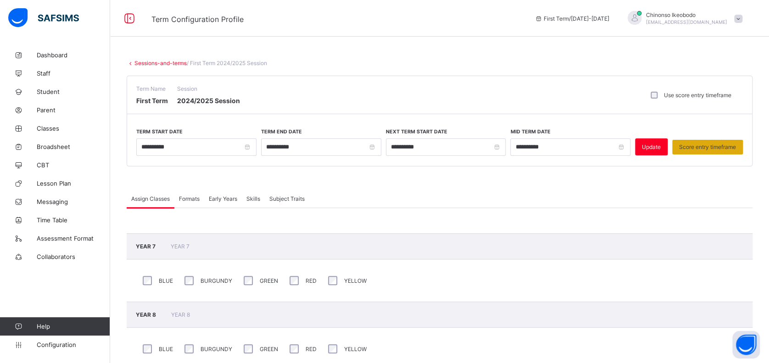  What do you see at coordinates (73, 128) in the screenshot?
I see `span: Classes` at bounding box center [73, 128].